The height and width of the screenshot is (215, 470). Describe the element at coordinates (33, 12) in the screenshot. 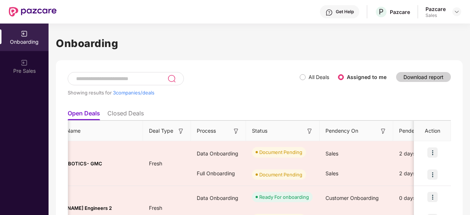

I see `img: New Pazcare Logo` at that location.